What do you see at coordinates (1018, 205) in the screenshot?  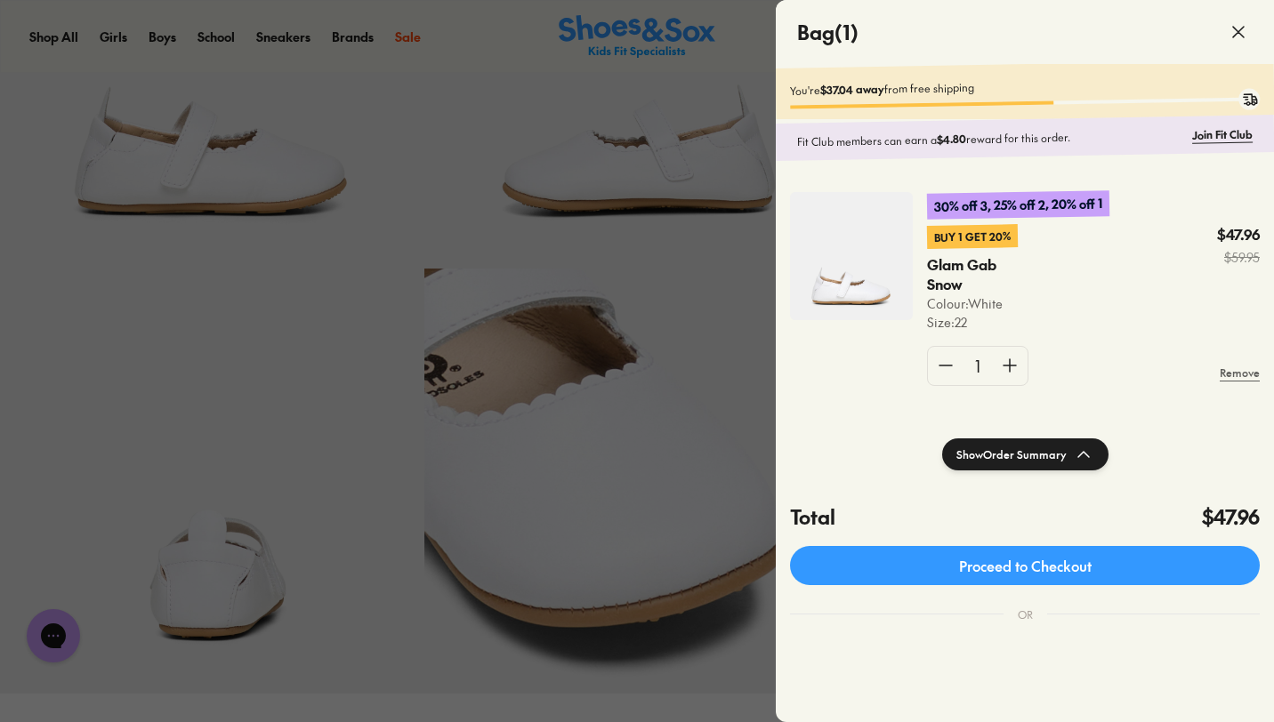 I see `p: 30% off 3, 25% off 2, 20% off 1` at bounding box center [1018, 205].